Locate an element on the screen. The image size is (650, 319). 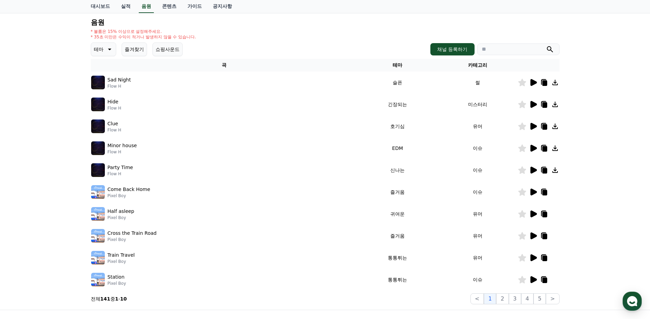
p: Sad Night is located at coordinates (119, 80).